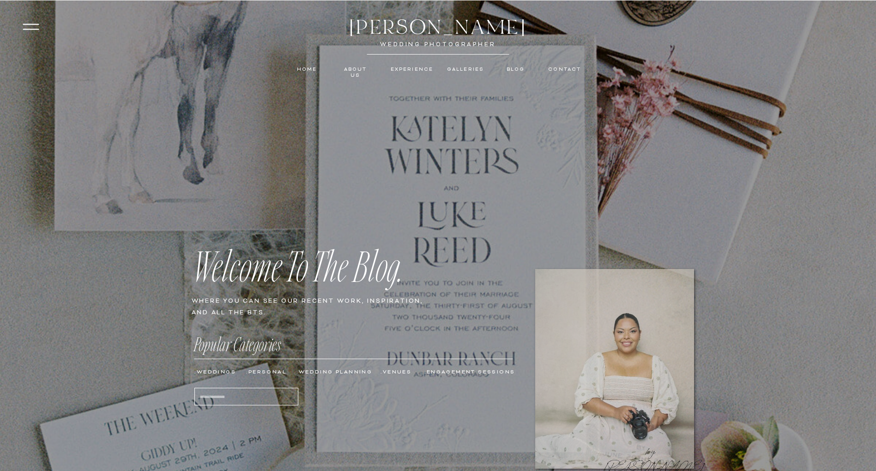 This screenshot has height=471, width=876. I want to click on a: .personal, so click(268, 373).